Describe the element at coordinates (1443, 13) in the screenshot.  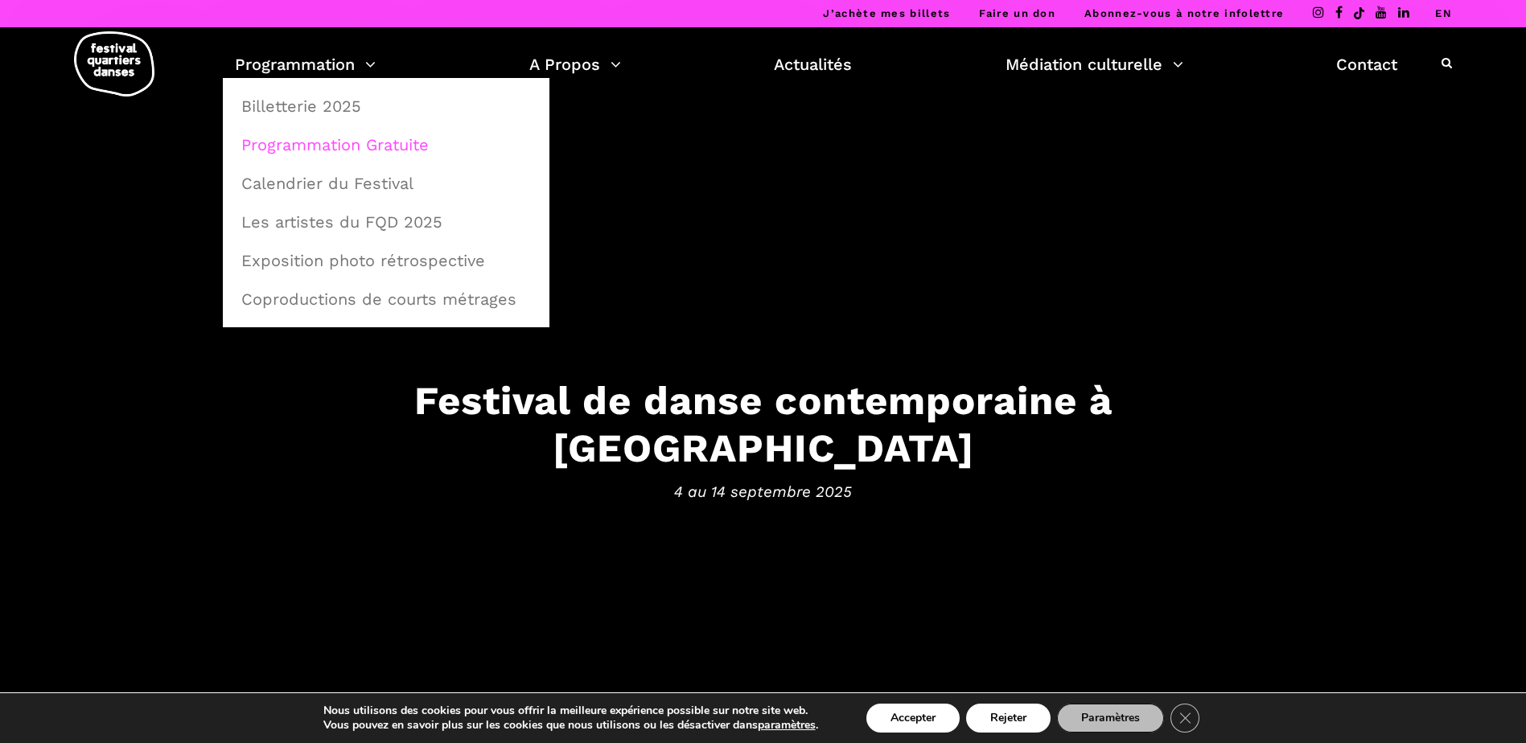
I see `a: EN` at that location.